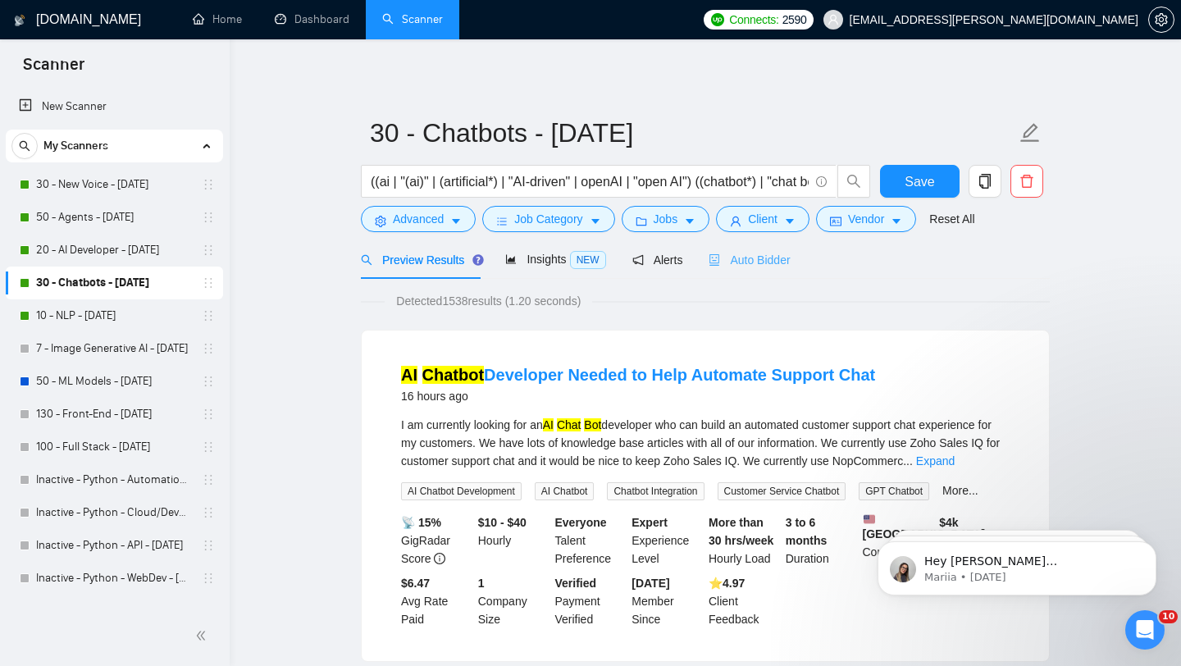  I want to click on button: settingAdvancedcaret-down, so click(418, 219).